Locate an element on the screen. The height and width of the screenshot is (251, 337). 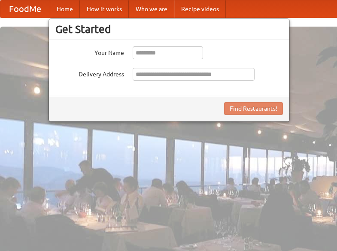
a: How it works is located at coordinates (104, 9).